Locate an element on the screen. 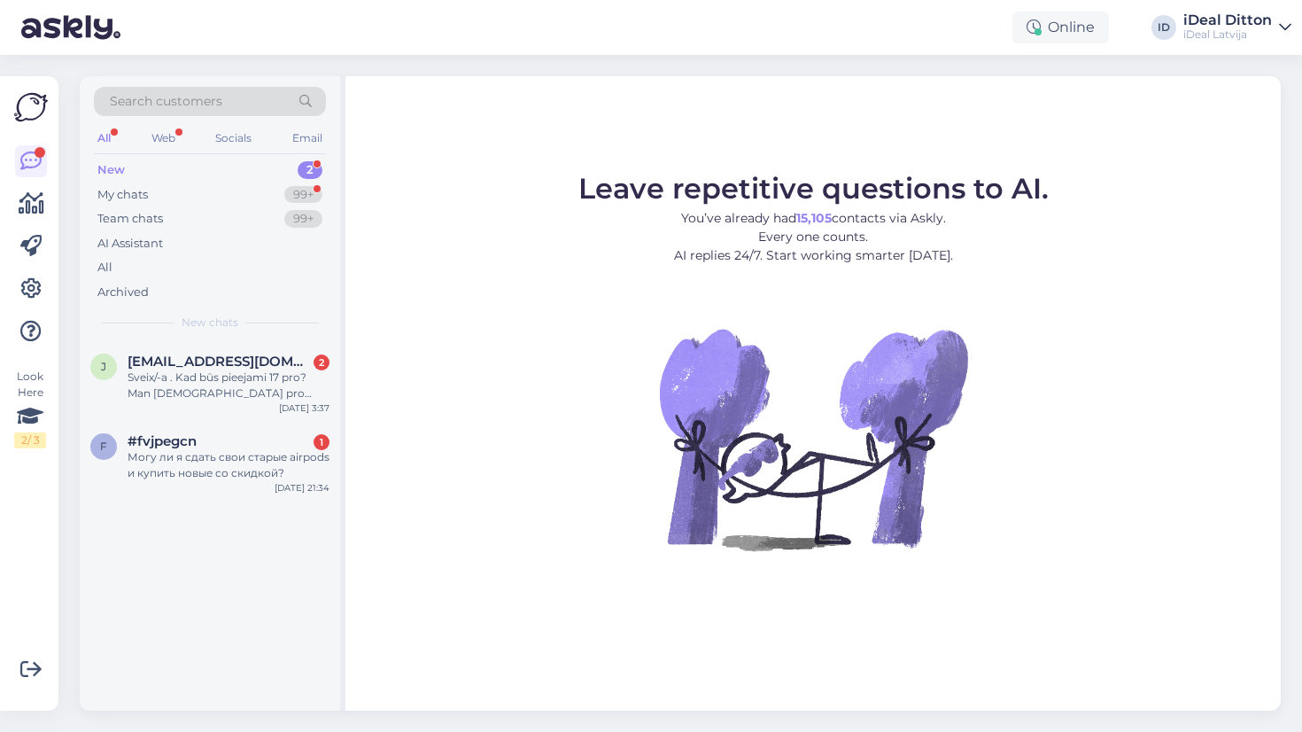 This screenshot has width=1302, height=732. div: AI Assistant is located at coordinates (130, 244).